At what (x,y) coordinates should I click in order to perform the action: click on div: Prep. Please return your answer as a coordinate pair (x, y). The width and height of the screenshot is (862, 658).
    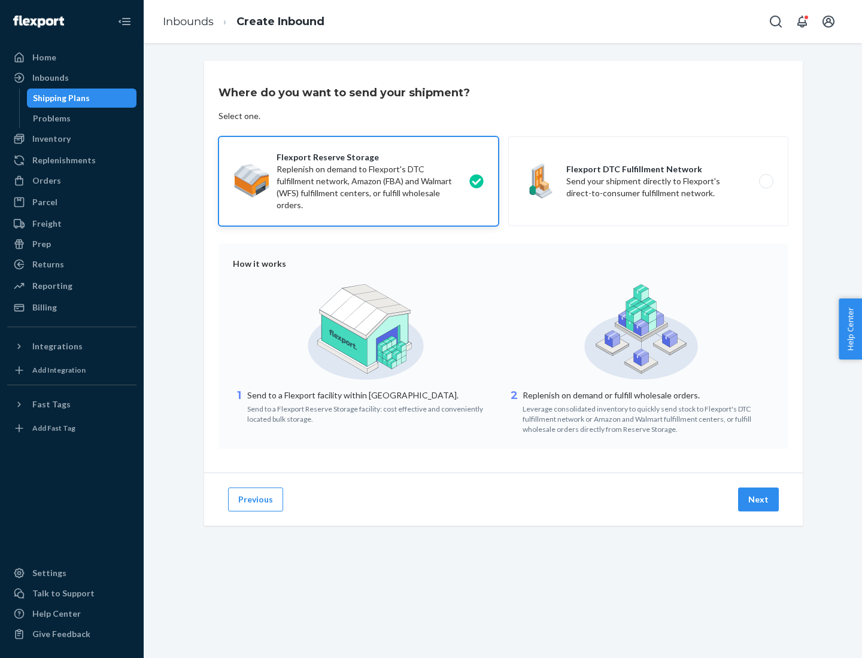
    Looking at the image, I should click on (41, 244).